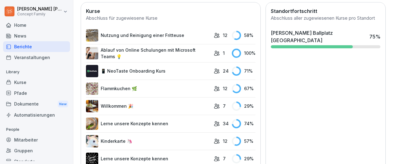 This screenshot has width=393, height=164. I want to click on img: ssvnl9aim273pmzdbnjk7g2q.png, so click(92, 124).